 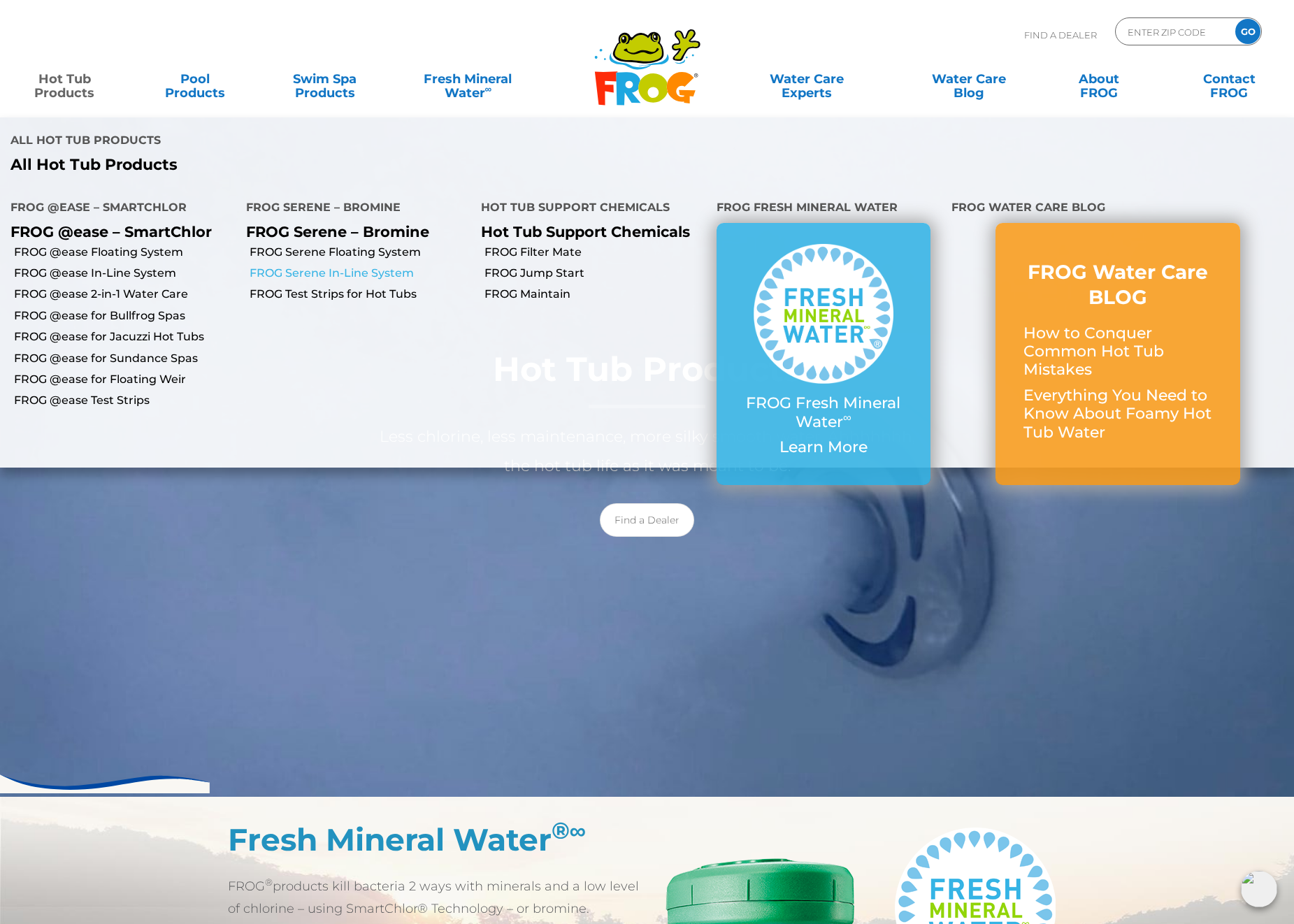 What do you see at coordinates (324, 165) in the screenshot?
I see `a: All Hot Tub Products` at bounding box center [324, 165].